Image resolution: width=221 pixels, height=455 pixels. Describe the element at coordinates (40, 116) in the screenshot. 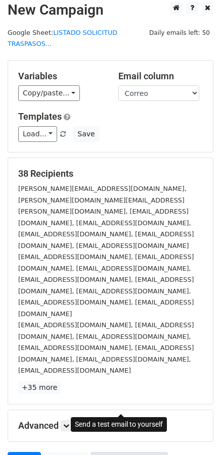

I see `a: Templates` at that location.